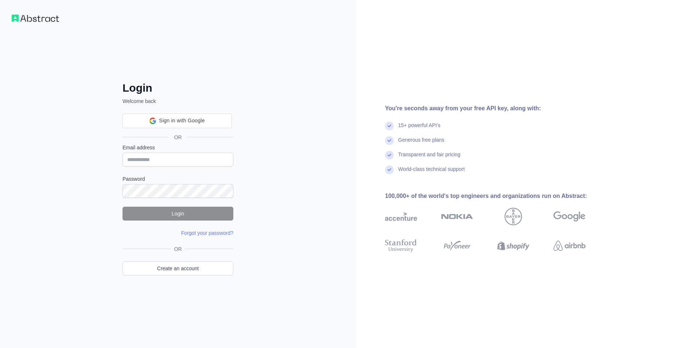 The height and width of the screenshot is (348, 700). I want to click on div: 100,000+ of the world's top engineers and organizations run on Abstract:, so click(497, 196).